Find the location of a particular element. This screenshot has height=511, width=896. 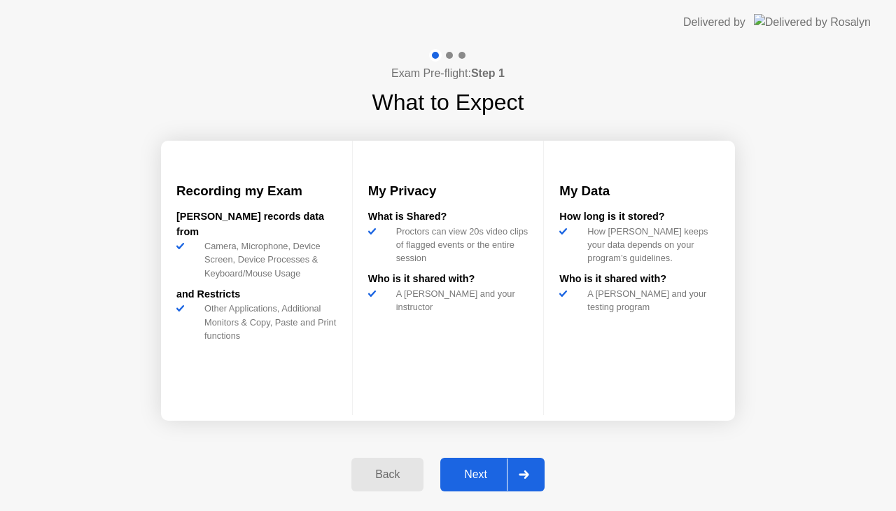

button: Back is located at coordinates (387, 474).